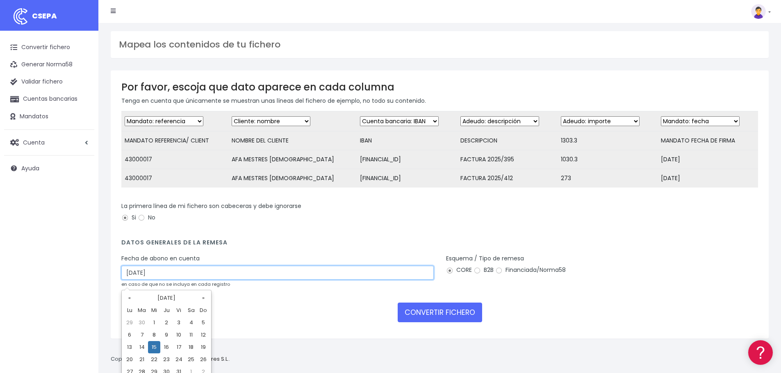 This screenshot has width=781, height=373. I want to click on img: logo, so click(20, 16).